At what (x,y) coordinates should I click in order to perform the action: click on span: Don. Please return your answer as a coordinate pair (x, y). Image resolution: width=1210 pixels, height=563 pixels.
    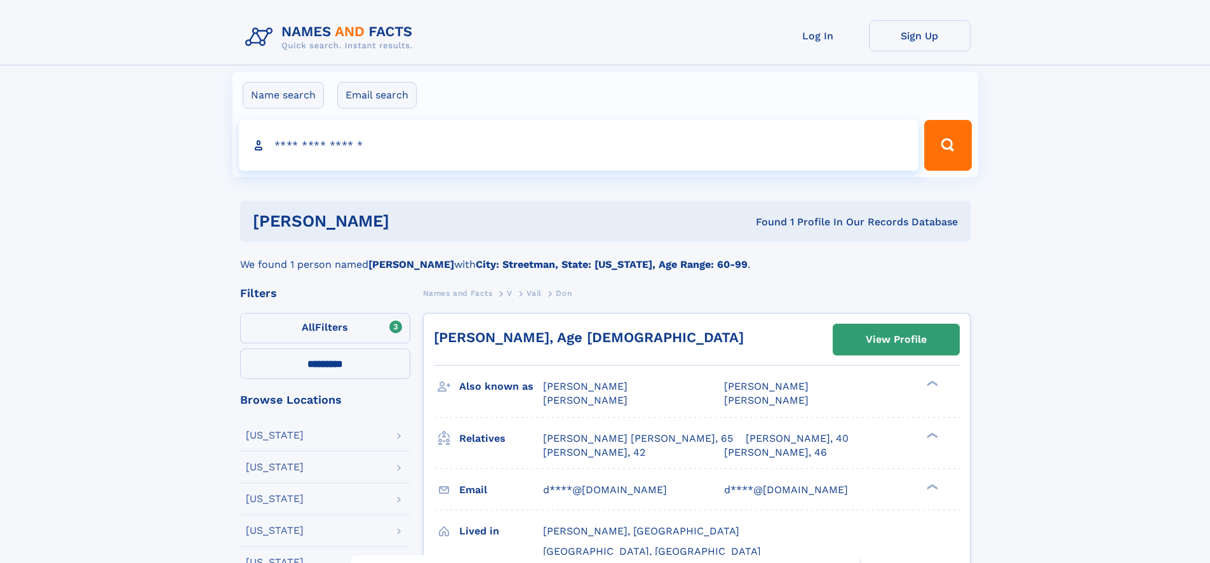
    Looking at the image, I should click on (563, 293).